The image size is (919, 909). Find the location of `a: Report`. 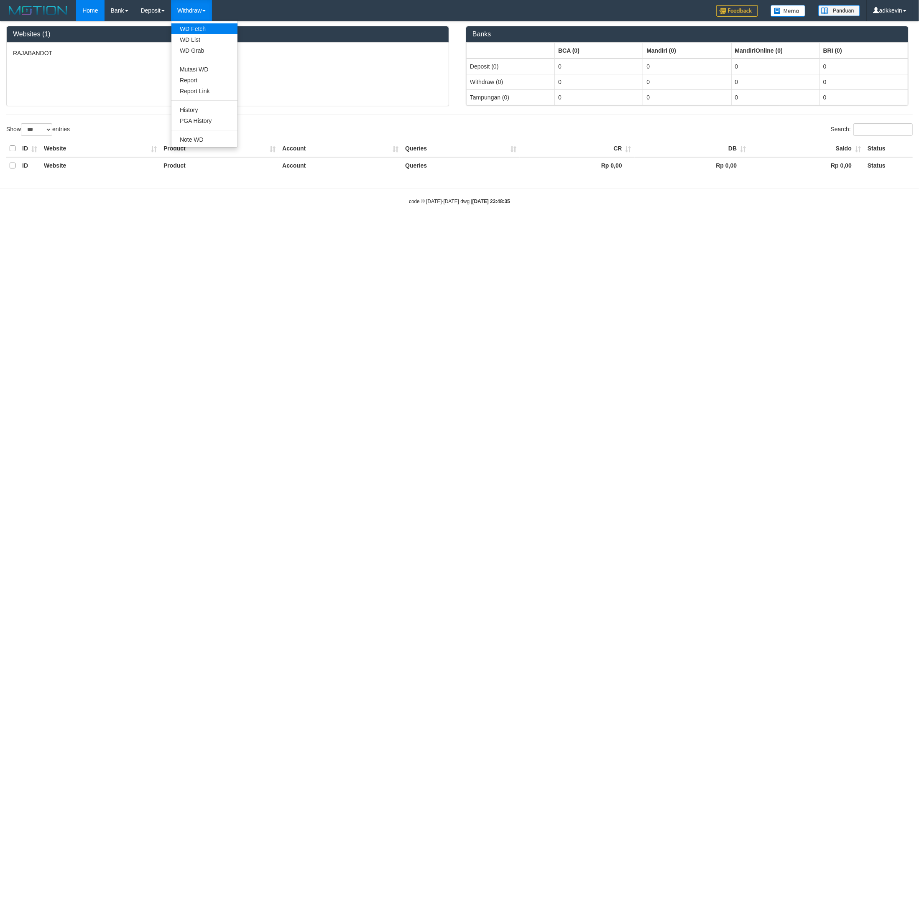

a: Report is located at coordinates (204, 80).